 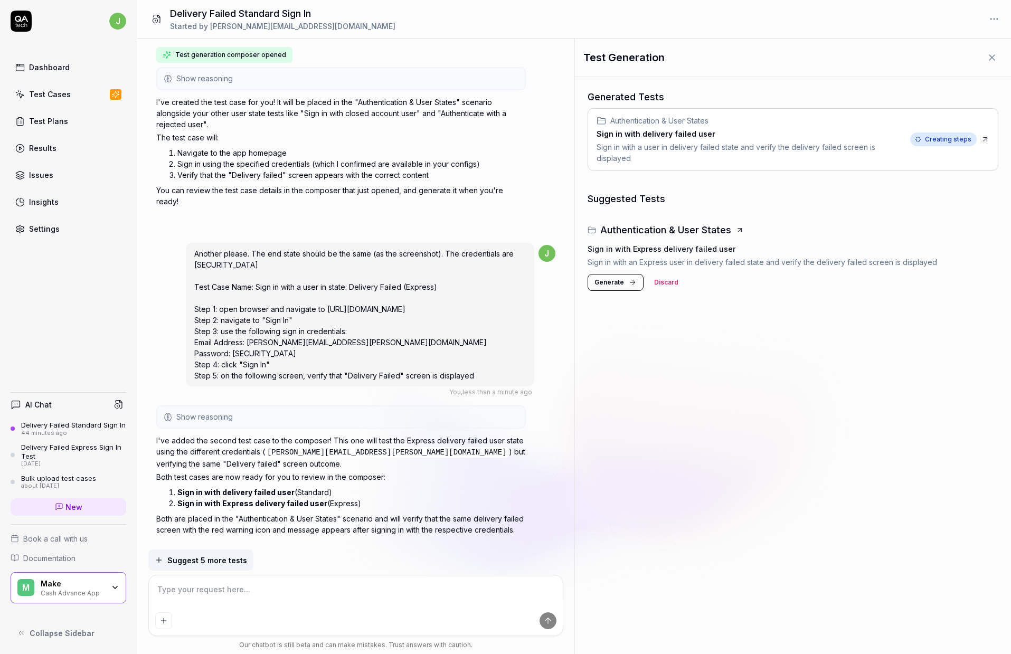 What do you see at coordinates (68, 429) in the screenshot?
I see `a: Delivery Failed Standard Sign In44 minutes ago` at bounding box center [68, 429].